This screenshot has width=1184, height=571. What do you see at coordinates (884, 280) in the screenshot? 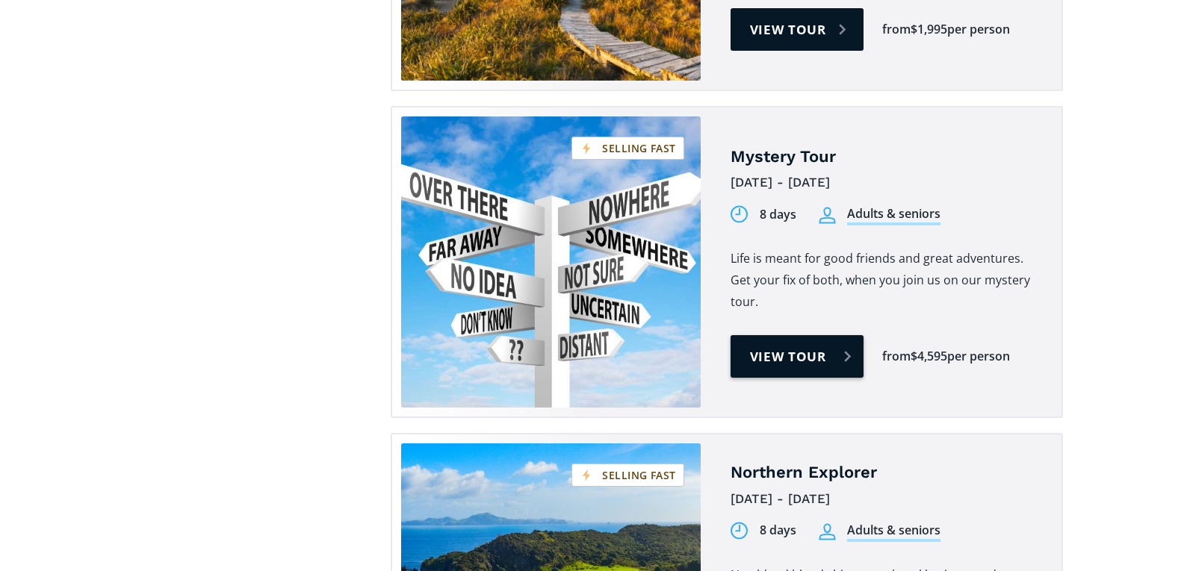
I see `p: Life is meant for good friends and great adventures. Get your fix of both, when you join us on ou...` at bounding box center [884, 280].